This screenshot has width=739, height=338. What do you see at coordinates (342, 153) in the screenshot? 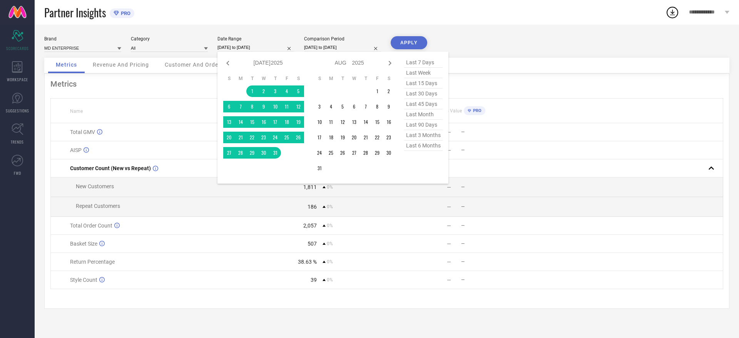
I see `td: Tue Aug 26 2025` at bounding box center [342, 153].